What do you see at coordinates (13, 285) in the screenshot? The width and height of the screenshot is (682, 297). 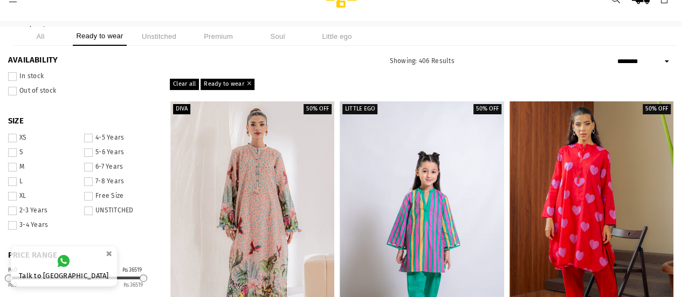 I see `ins: 0` at bounding box center [13, 285].